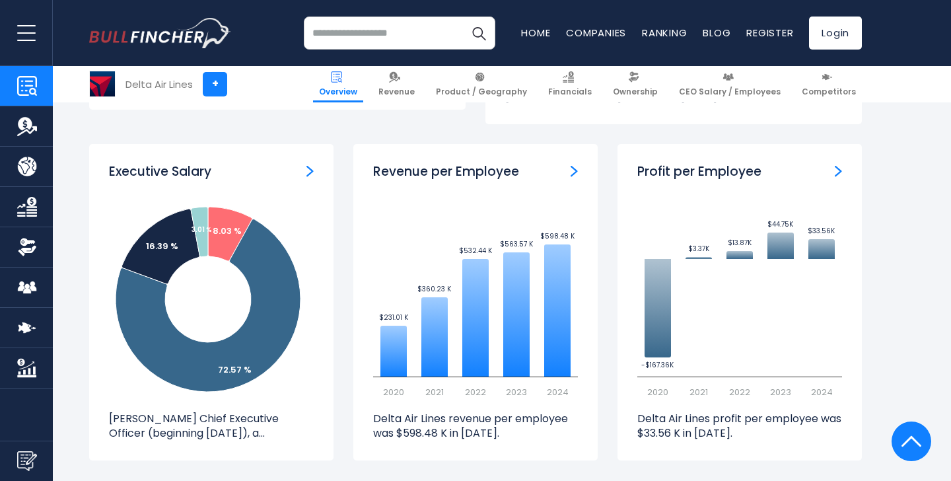 The height and width of the screenshot is (481, 951). What do you see at coordinates (476, 250) in the screenshot?
I see `text: $532.44 K` at bounding box center [476, 250].